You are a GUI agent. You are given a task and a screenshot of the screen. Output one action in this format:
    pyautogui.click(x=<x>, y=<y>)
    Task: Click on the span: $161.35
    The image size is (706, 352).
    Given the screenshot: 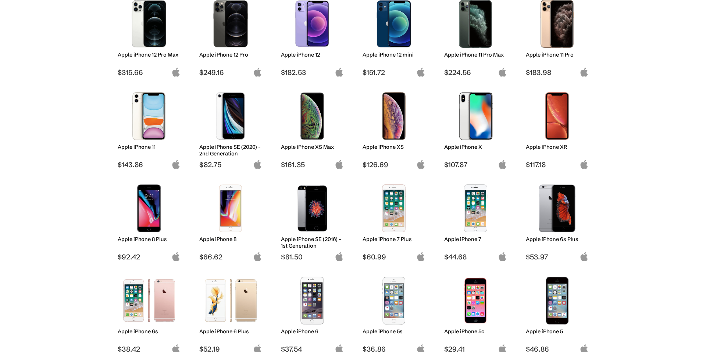 What is the action you would take?
    pyautogui.click(x=312, y=165)
    